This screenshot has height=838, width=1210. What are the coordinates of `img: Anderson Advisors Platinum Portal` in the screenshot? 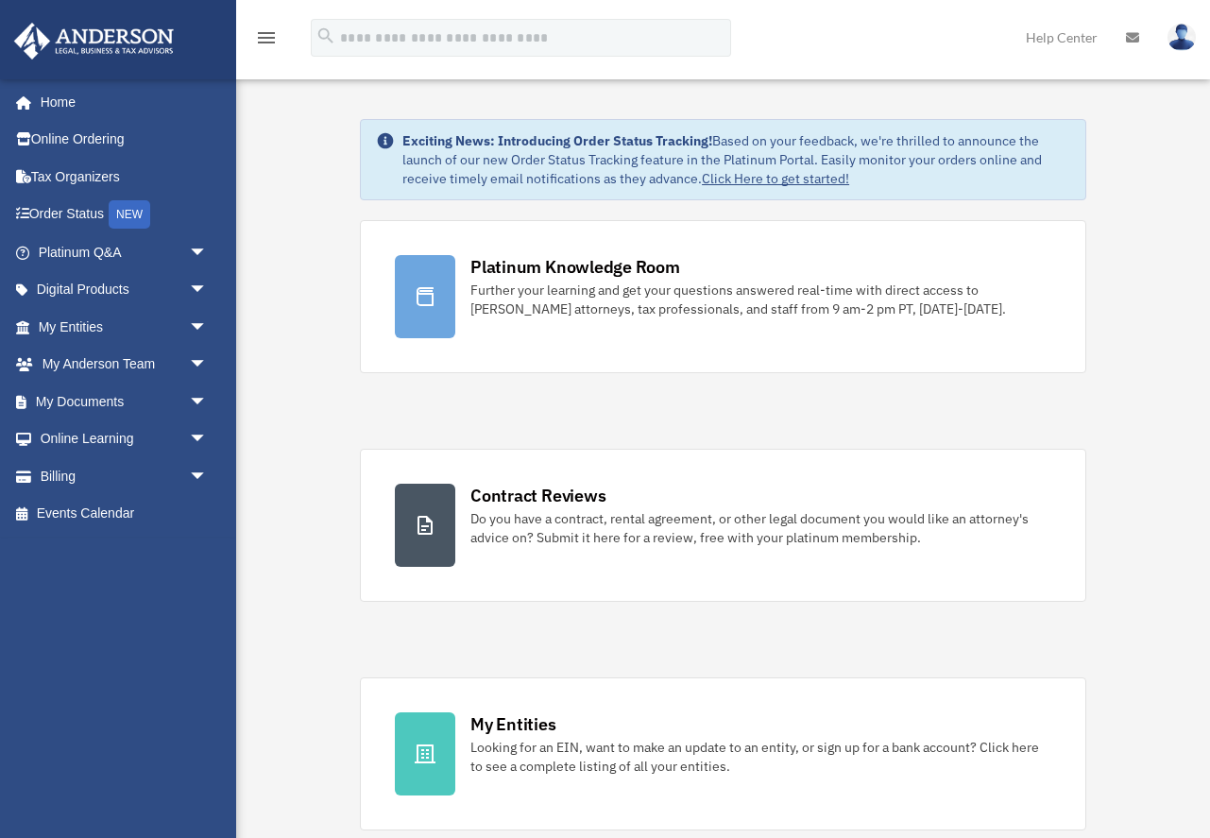 It's located at (94, 41).